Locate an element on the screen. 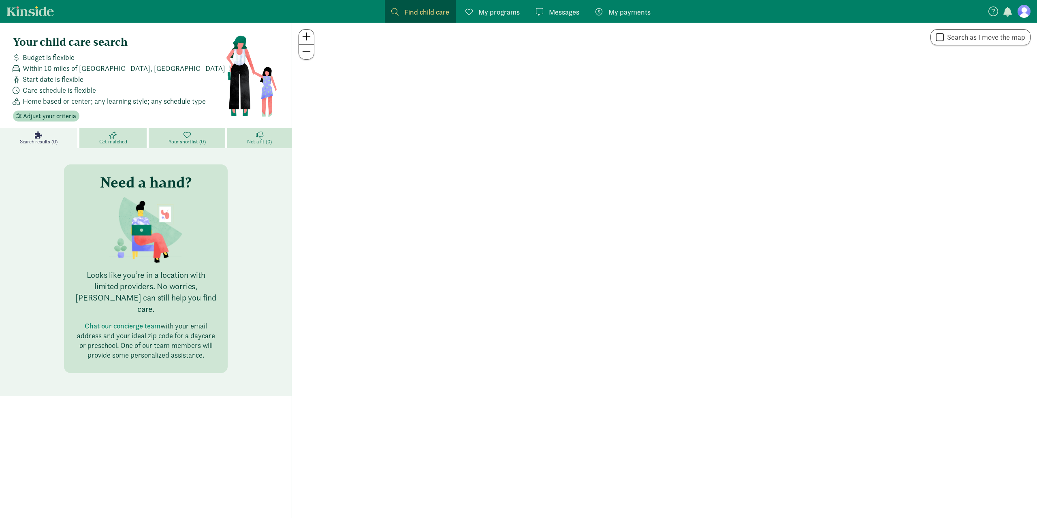 The width and height of the screenshot is (1037, 518). span: Search results (0) is located at coordinates (38, 142).